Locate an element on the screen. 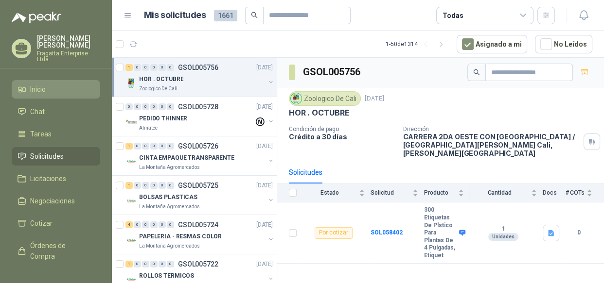 The width and height of the screenshot is (604, 283). img: Logo peakr is located at coordinates (36, 17).